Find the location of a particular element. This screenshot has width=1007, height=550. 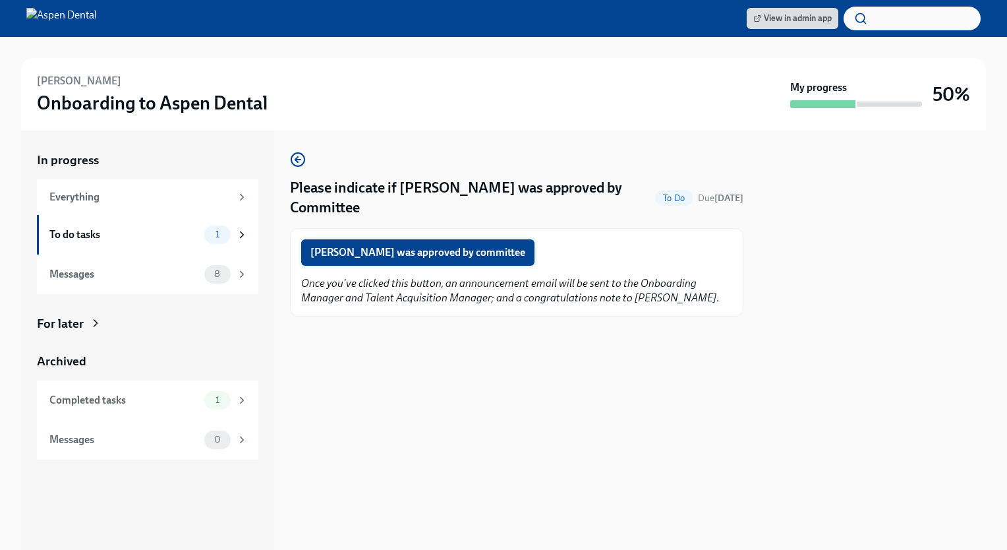

span: Due is located at coordinates (721, 198).